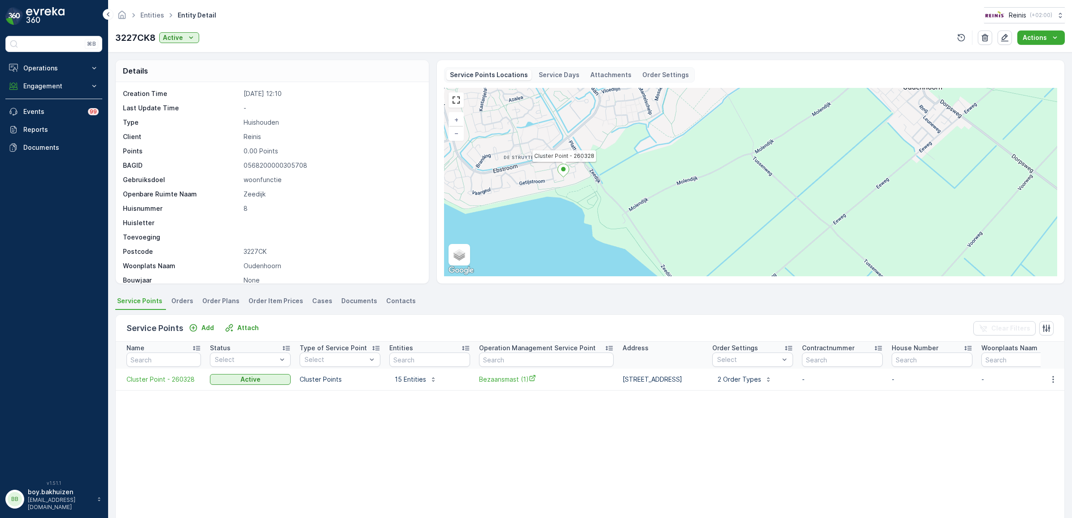  What do you see at coordinates (54, 68) in the screenshot?
I see `button: Operations` at bounding box center [54, 68].